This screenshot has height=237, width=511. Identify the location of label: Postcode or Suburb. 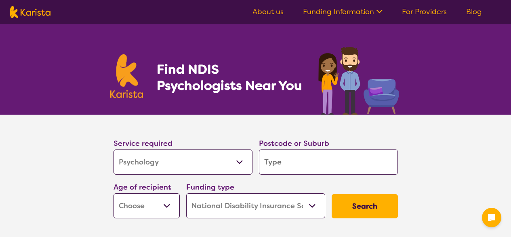
(294, 143).